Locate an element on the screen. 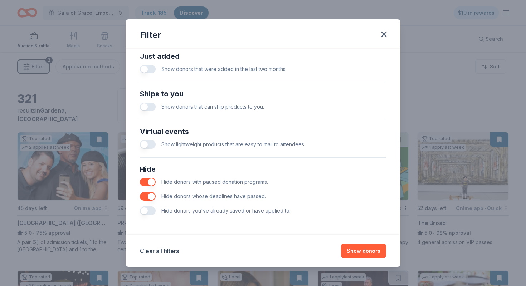 This screenshot has height=286, width=526. button: Show donors is located at coordinates (364, 250).